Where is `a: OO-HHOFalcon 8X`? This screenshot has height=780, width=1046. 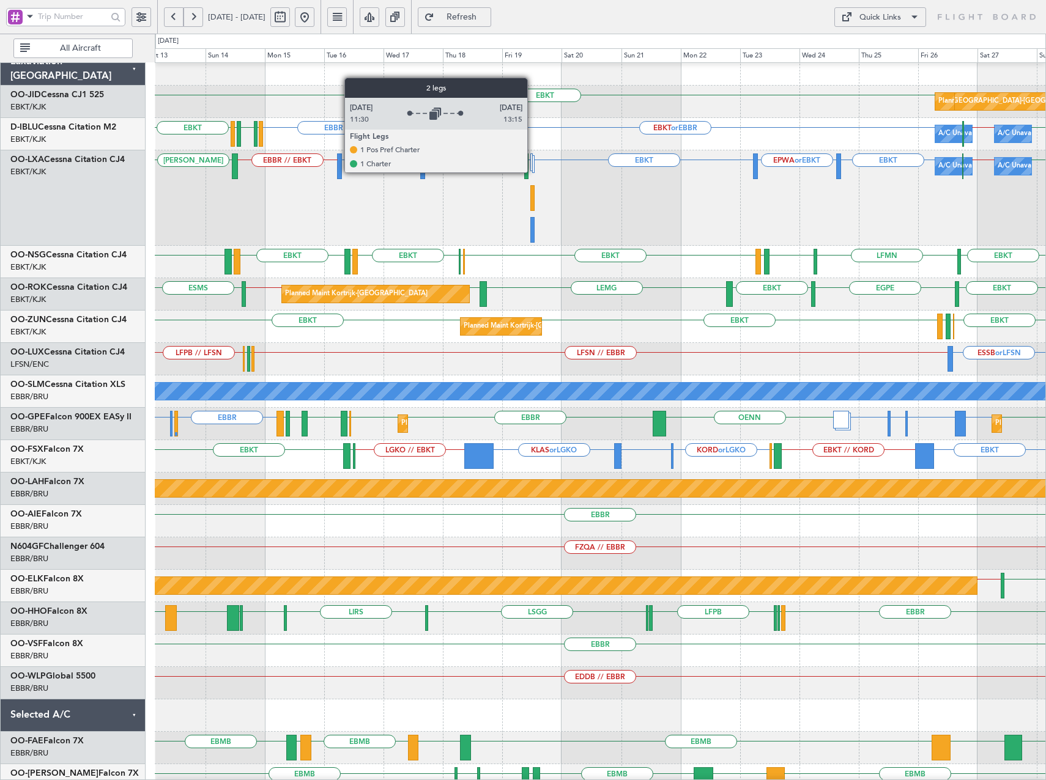
a: OO-HHOFalcon 8X is located at coordinates (49, 612).